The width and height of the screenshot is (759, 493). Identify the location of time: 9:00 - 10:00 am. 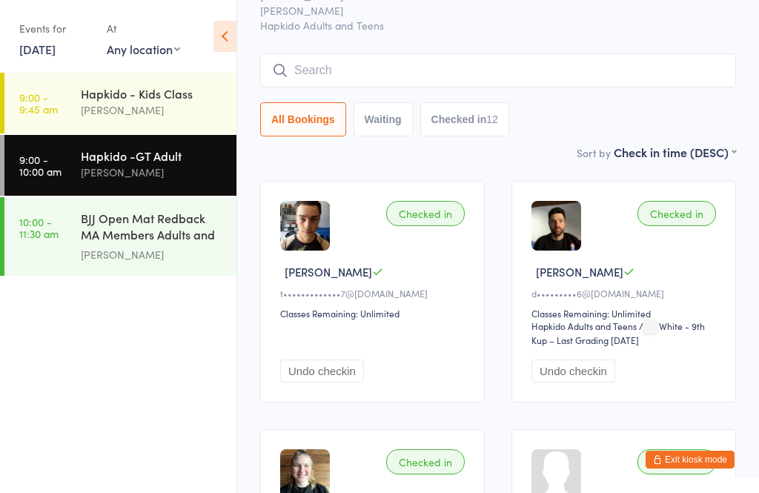
(40, 165).